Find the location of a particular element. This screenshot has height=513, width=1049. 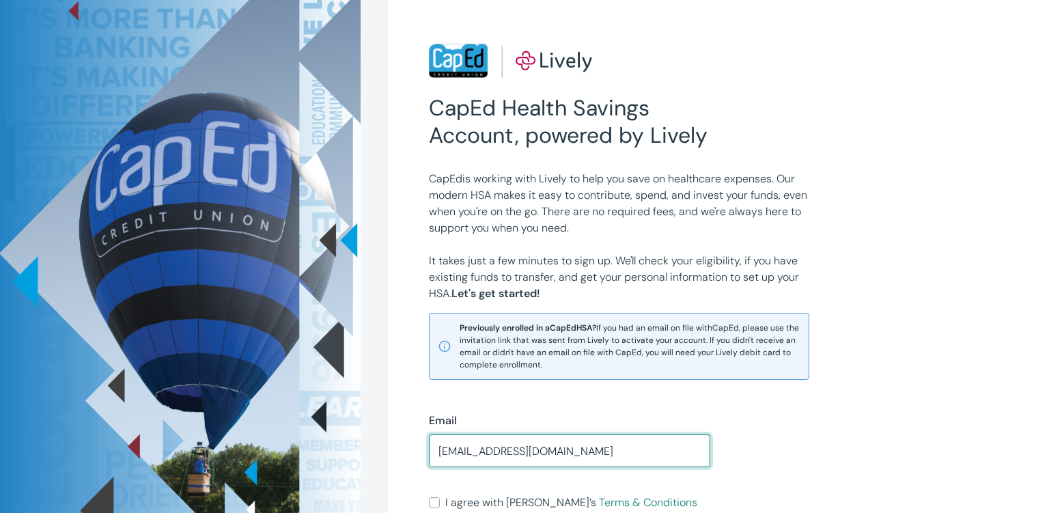

h2: CapEd Health Savings Account, powered by Lively is located at coordinates (570, 122).